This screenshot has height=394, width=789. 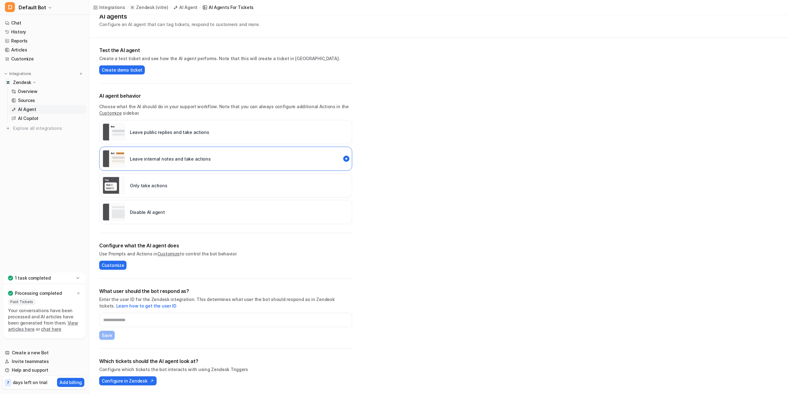 I want to click on p: Configure which tickets the bot interacts with using Zendesk Triggers, so click(x=226, y=369).